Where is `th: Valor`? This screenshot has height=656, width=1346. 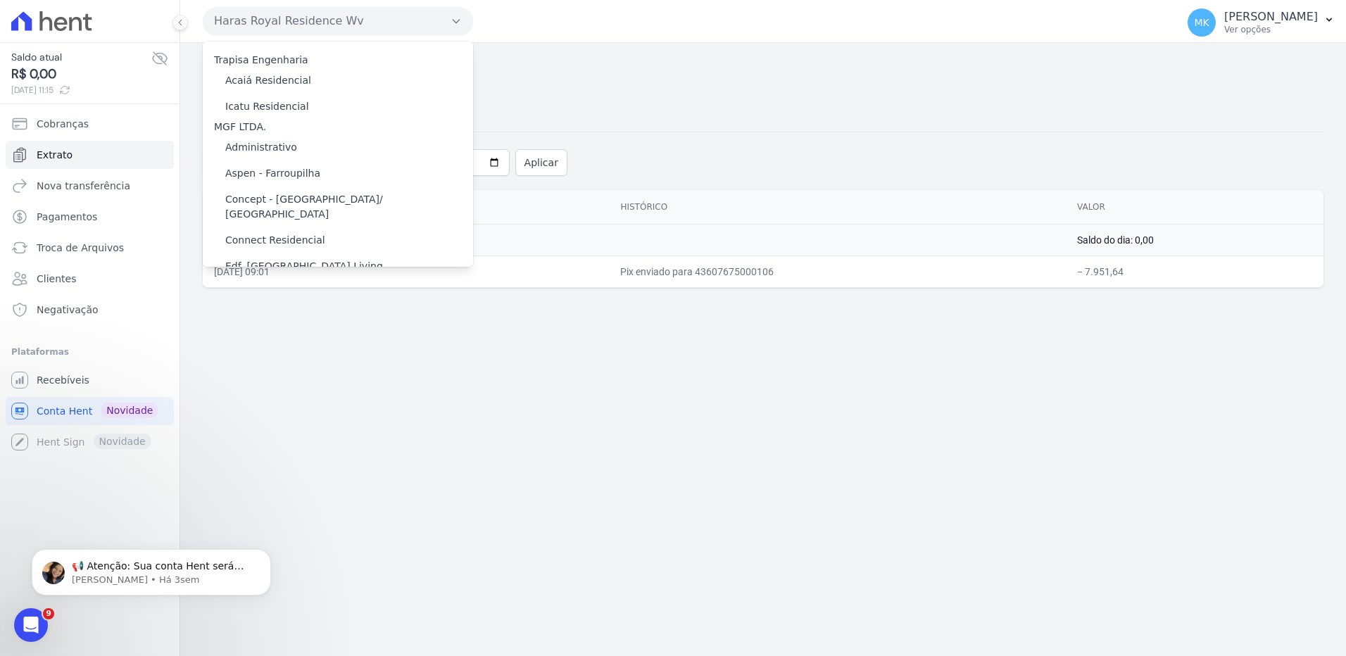 th: Valor is located at coordinates (1194, 207).